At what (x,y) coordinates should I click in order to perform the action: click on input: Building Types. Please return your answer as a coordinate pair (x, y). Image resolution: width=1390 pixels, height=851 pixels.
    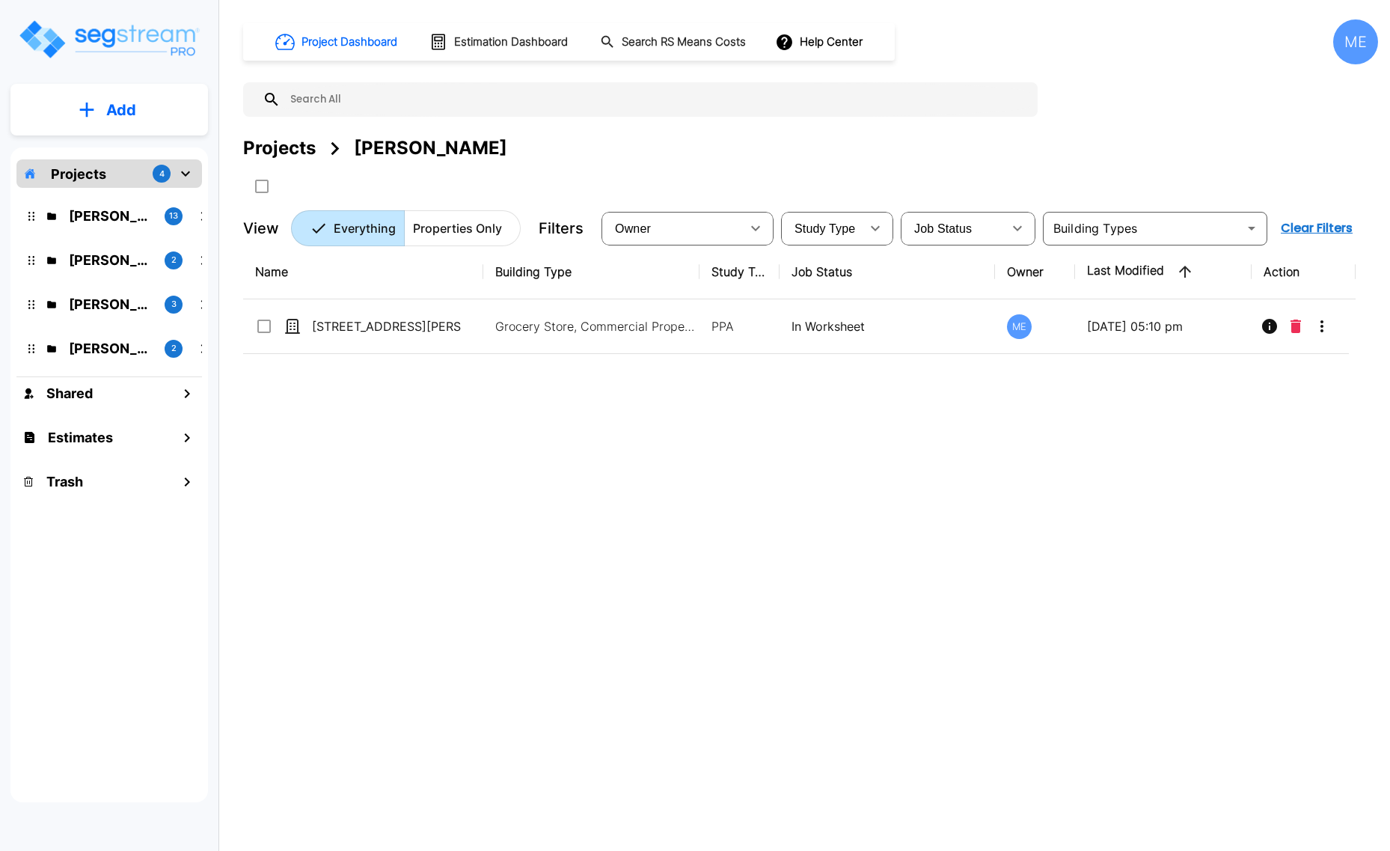
    Looking at the image, I should click on (1143, 228).